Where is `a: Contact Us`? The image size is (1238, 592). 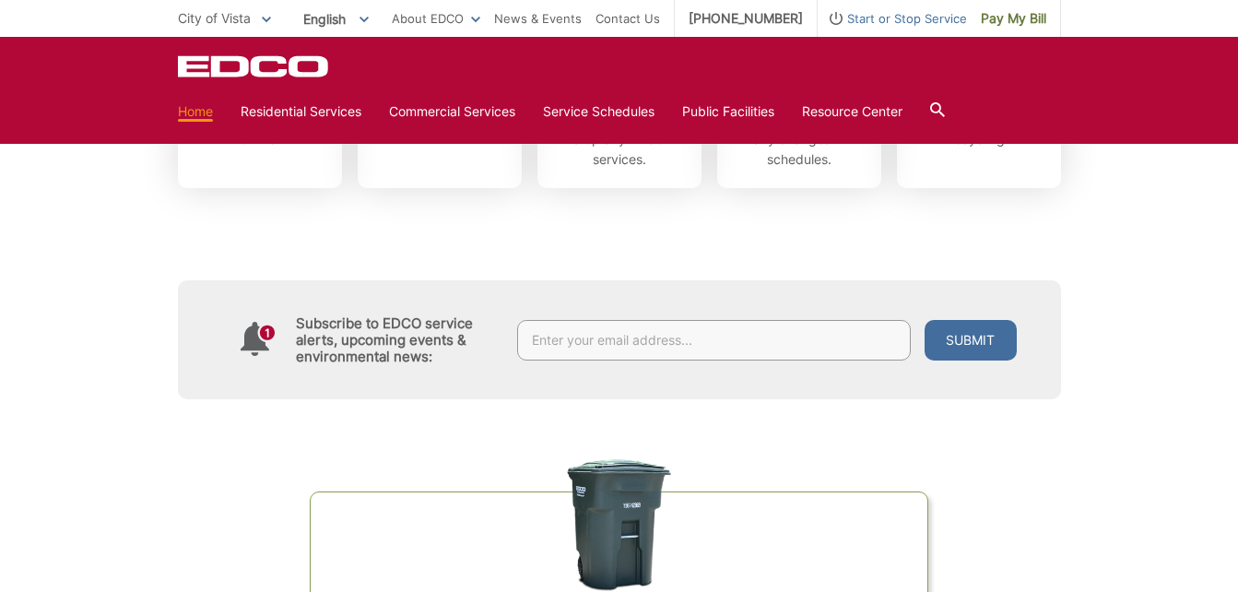
a: Contact Us is located at coordinates (628, 18).